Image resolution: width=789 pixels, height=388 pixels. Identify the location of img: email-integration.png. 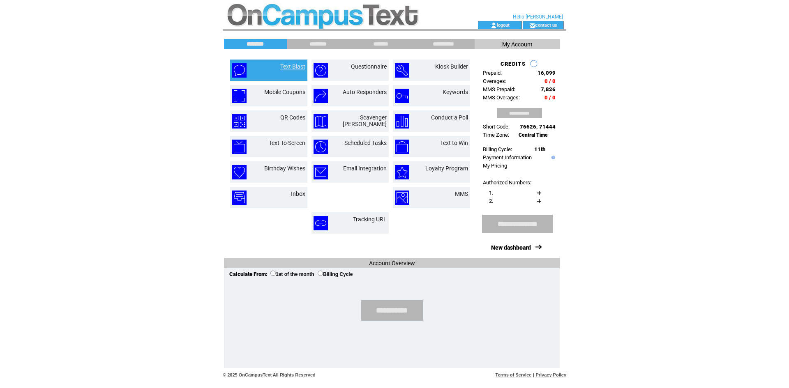
(321, 172).